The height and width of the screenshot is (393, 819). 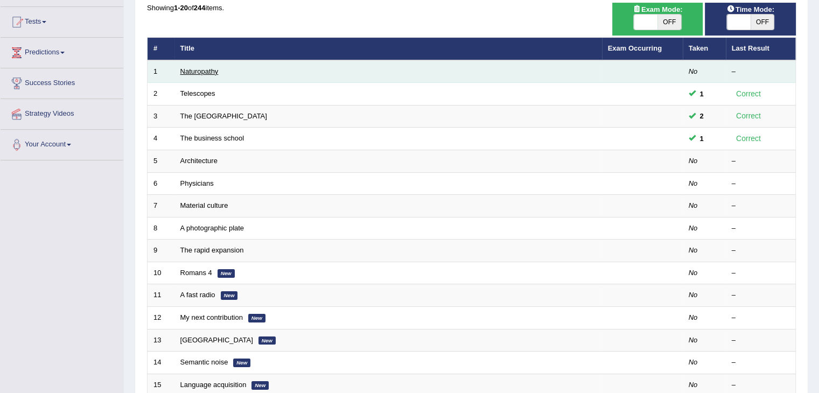 I want to click on a: Romans 4, so click(x=196, y=273).